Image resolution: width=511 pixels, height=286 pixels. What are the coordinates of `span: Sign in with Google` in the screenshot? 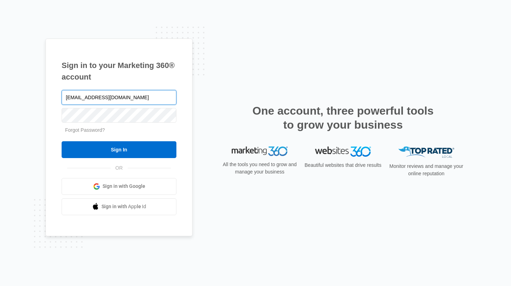 It's located at (124, 186).